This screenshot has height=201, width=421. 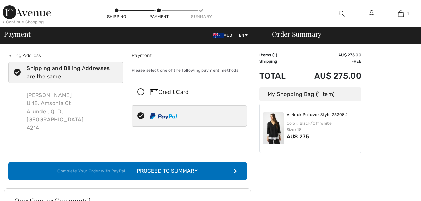 I want to click on span: AU$ 275, so click(x=298, y=136).